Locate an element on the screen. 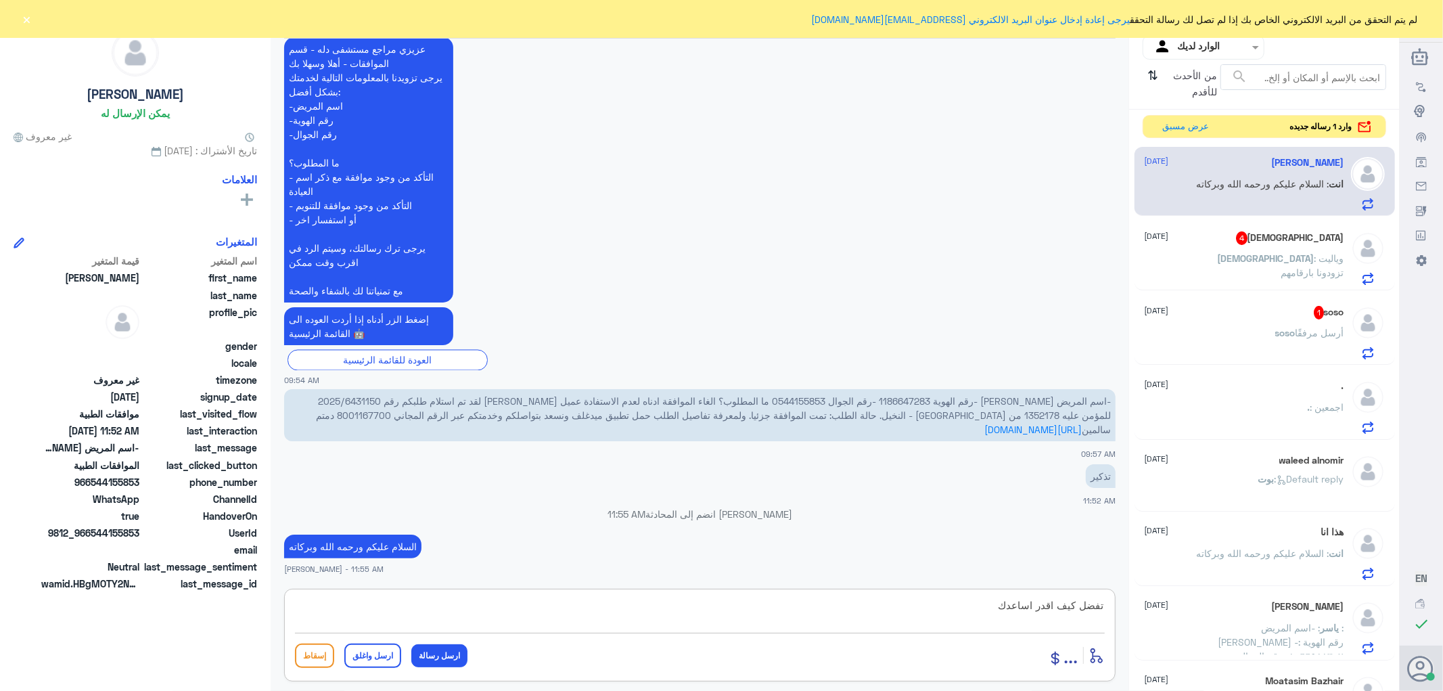 This screenshot has width=1443, height=691. span: اسم المتغير is located at coordinates (200, 261).